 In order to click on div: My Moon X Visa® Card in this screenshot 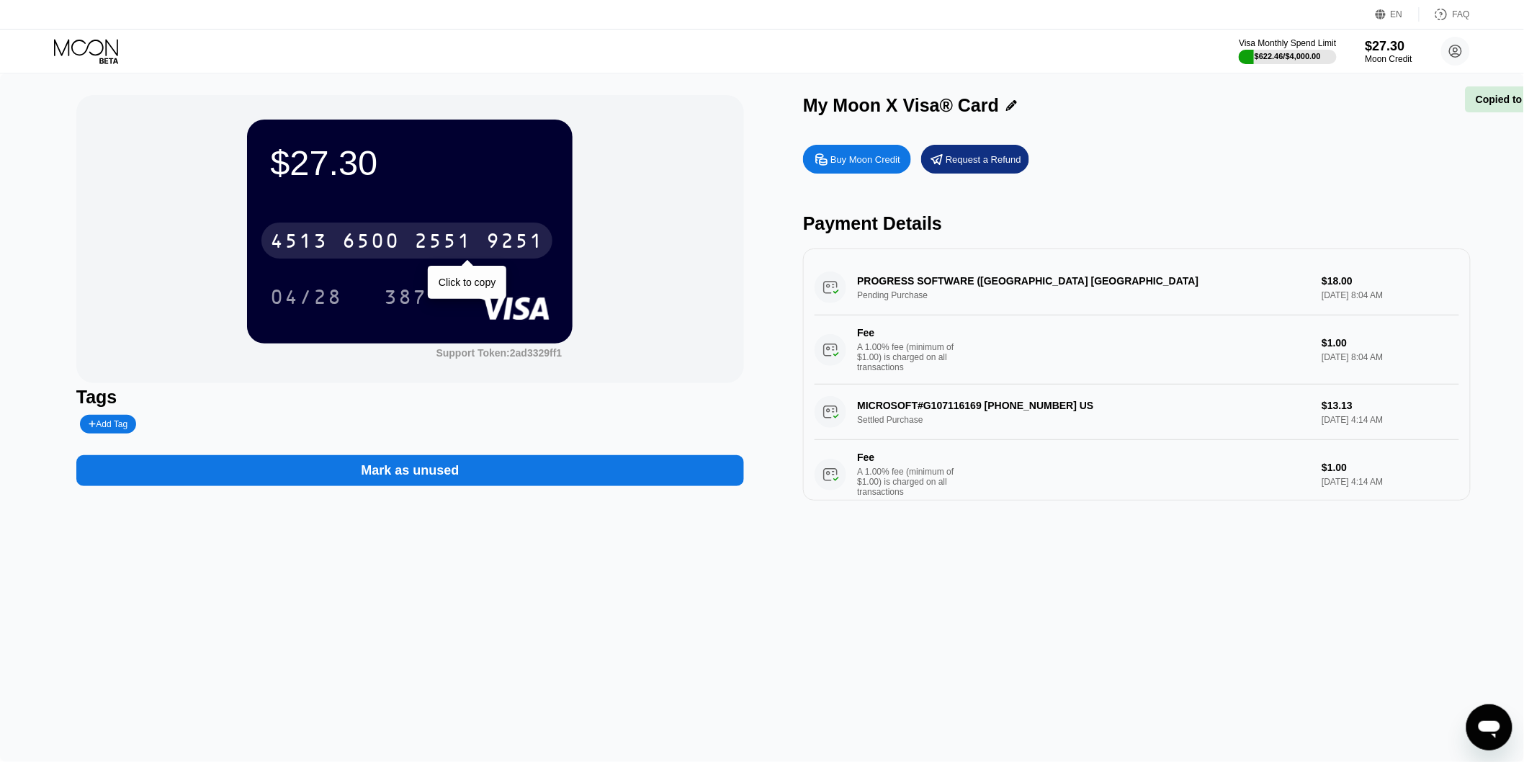, I will do `click(901, 105)`.